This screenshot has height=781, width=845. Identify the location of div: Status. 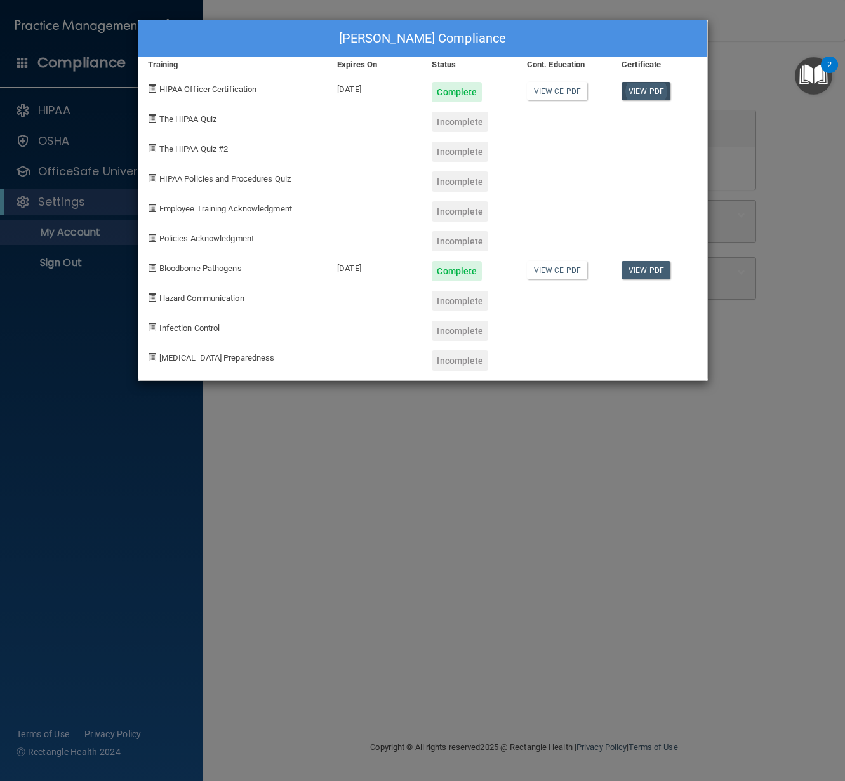
(469, 65).